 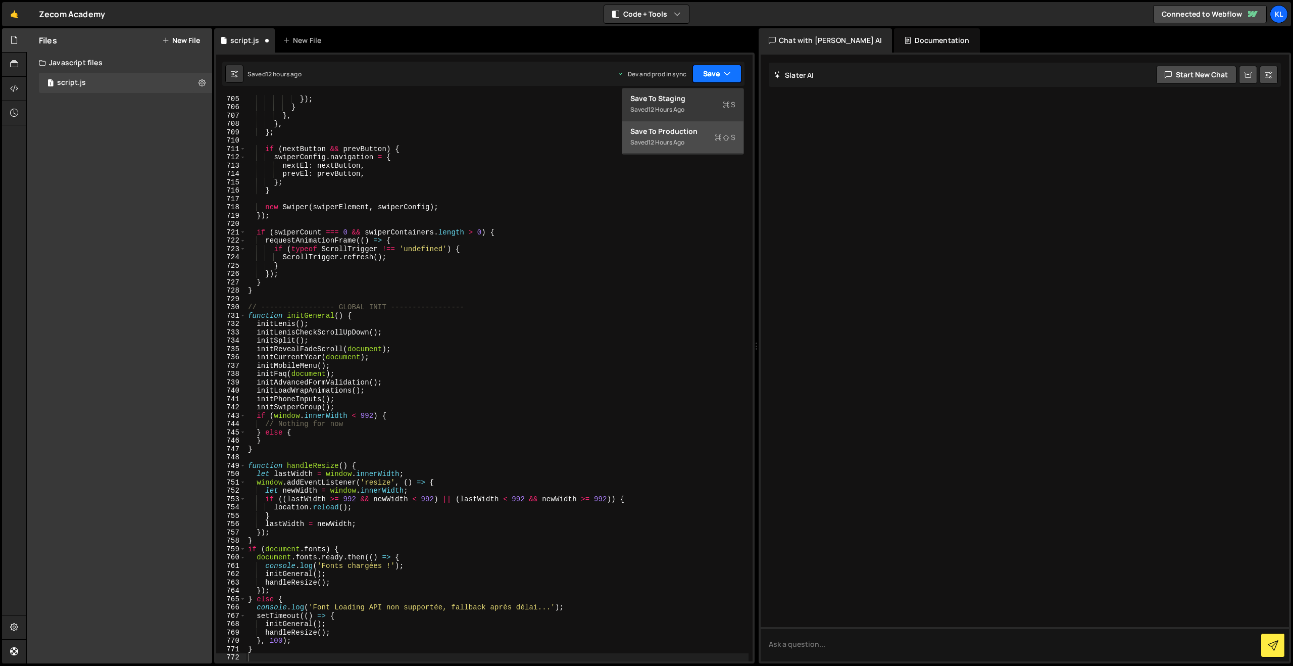 What do you see at coordinates (683, 131) in the screenshot?
I see `div: Save to Production` at bounding box center [683, 131].